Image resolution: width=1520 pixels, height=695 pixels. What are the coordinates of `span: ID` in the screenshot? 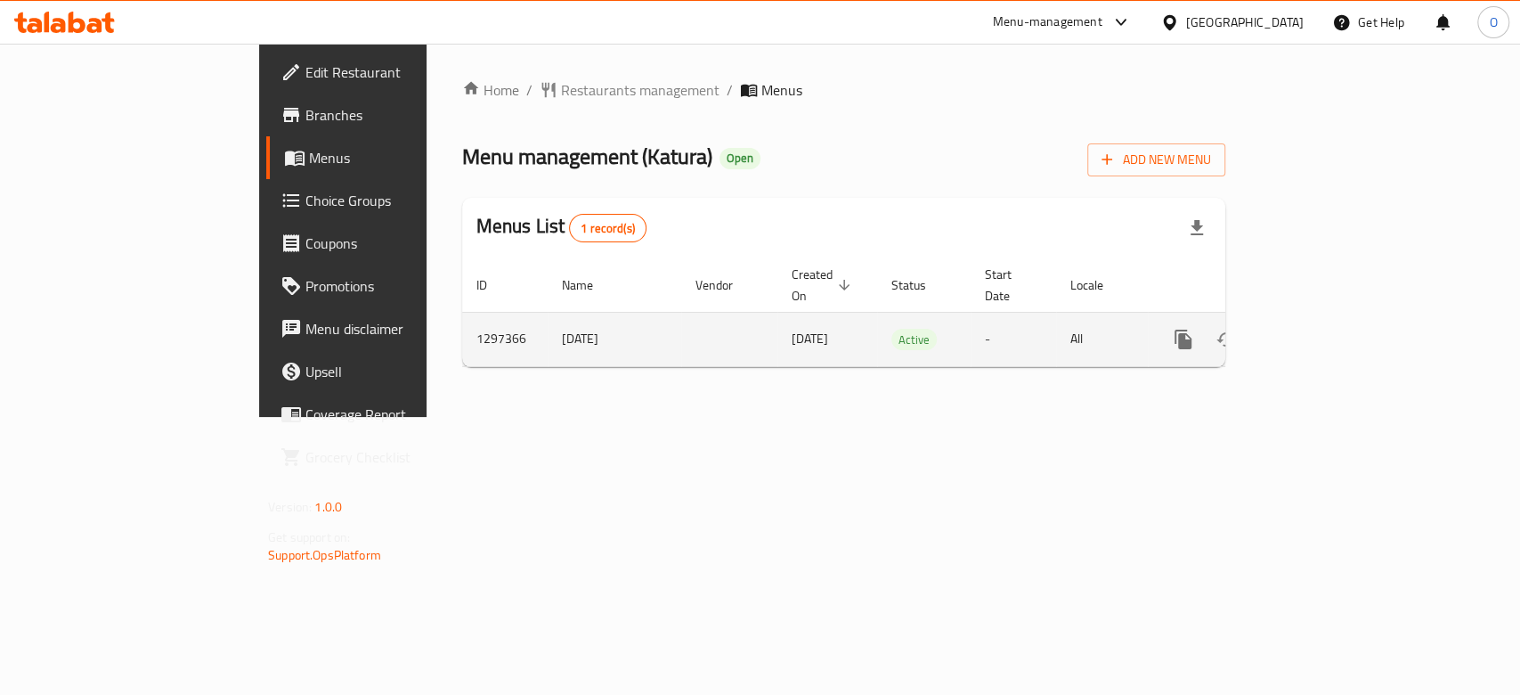 It's located at (493, 285).